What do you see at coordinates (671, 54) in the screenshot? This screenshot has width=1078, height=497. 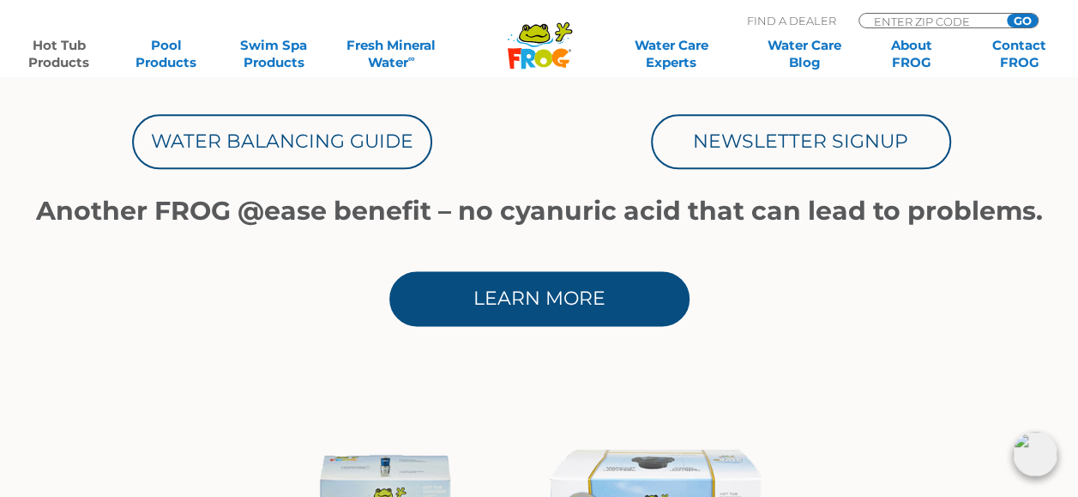 I see `a: Water CareExperts` at bounding box center [671, 54].